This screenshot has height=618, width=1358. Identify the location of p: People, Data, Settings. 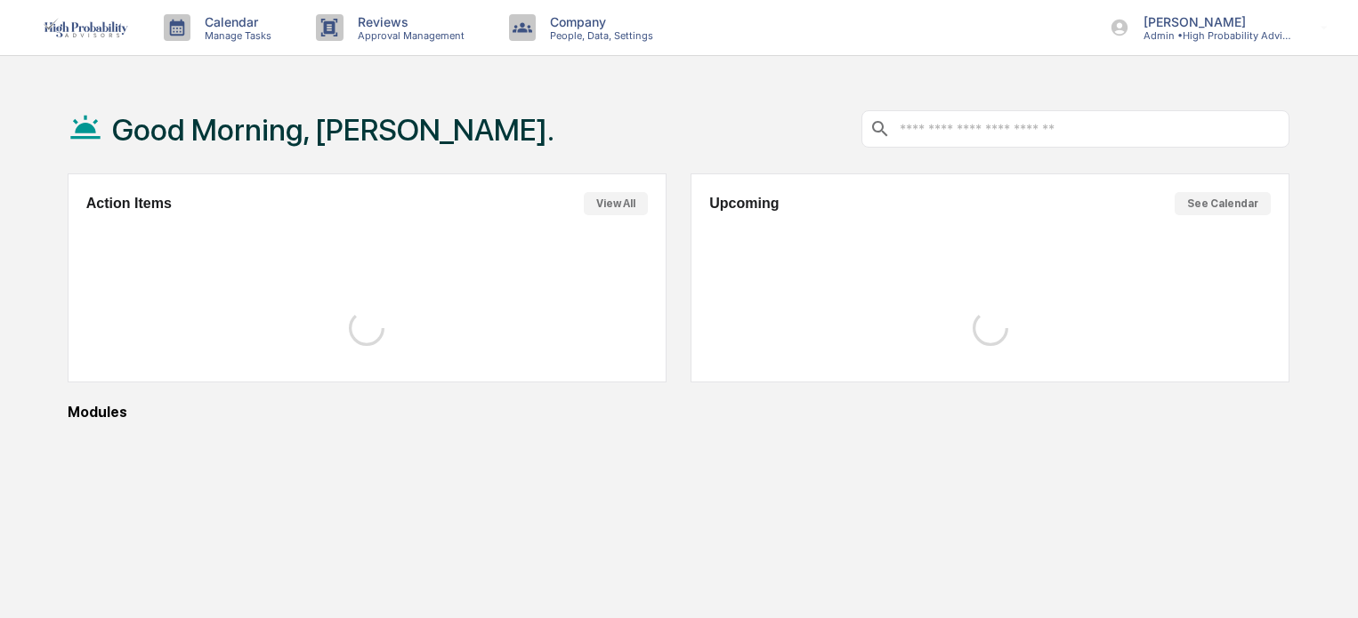
(599, 36).